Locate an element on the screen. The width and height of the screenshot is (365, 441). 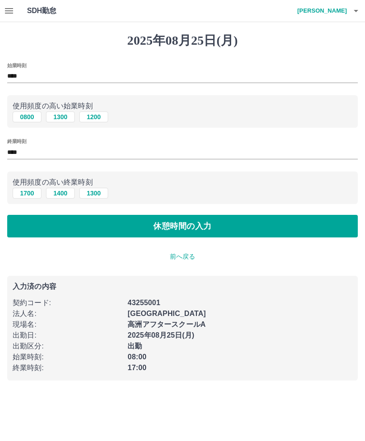
button: 1700 is located at coordinates (27, 193).